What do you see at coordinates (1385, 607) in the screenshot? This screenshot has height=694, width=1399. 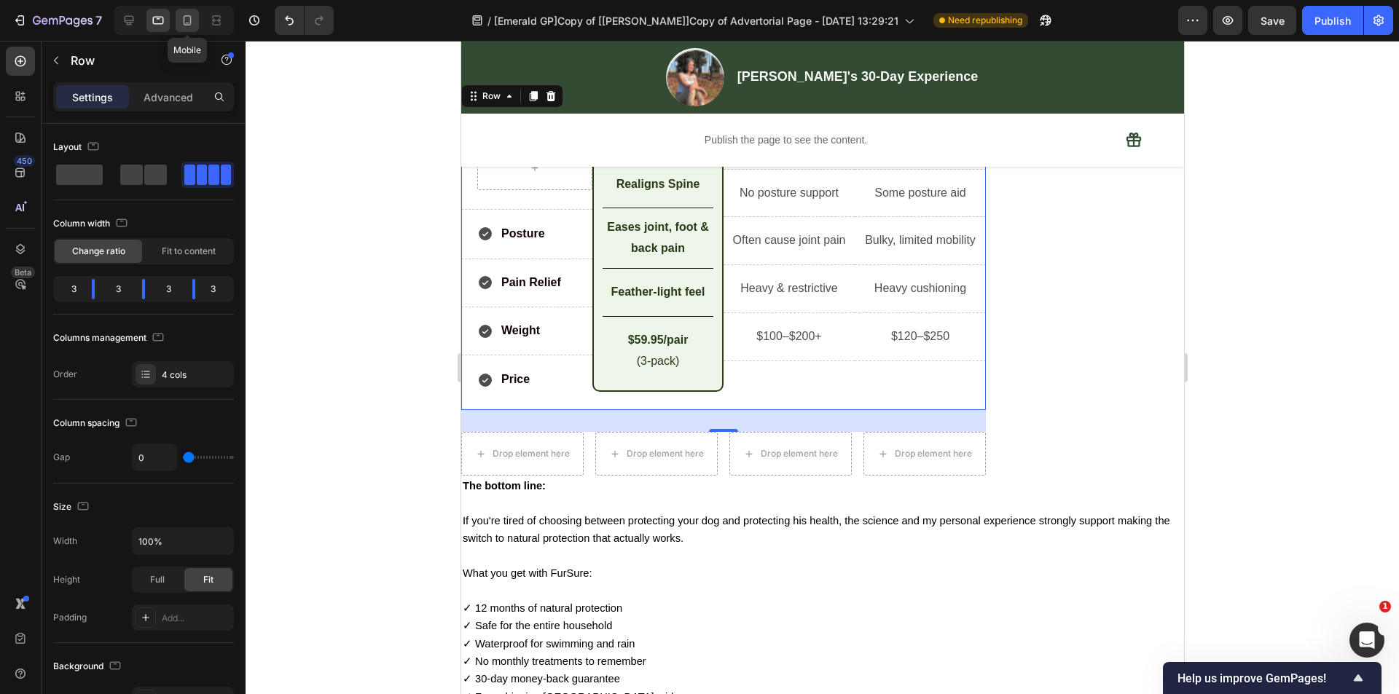 I see `span: 1` at bounding box center [1385, 607].